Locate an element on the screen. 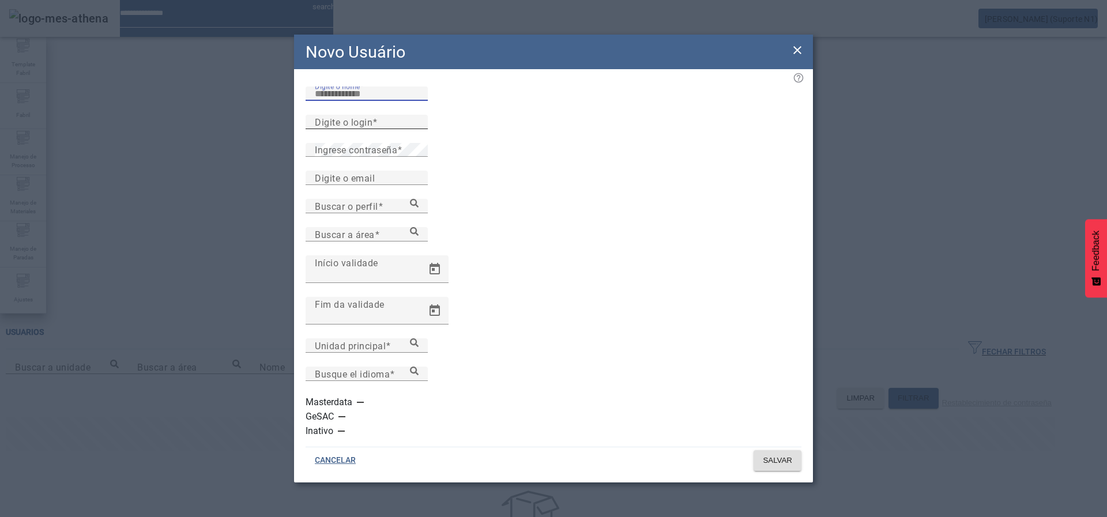 The width and height of the screenshot is (1107, 517). h2: Novo Usuário is located at coordinates (355, 52).